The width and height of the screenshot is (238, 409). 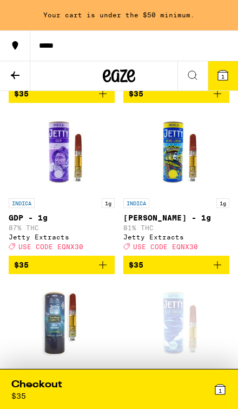 What do you see at coordinates (18, 396) in the screenshot?
I see `div: $ 35` at bounding box center [18, 396].